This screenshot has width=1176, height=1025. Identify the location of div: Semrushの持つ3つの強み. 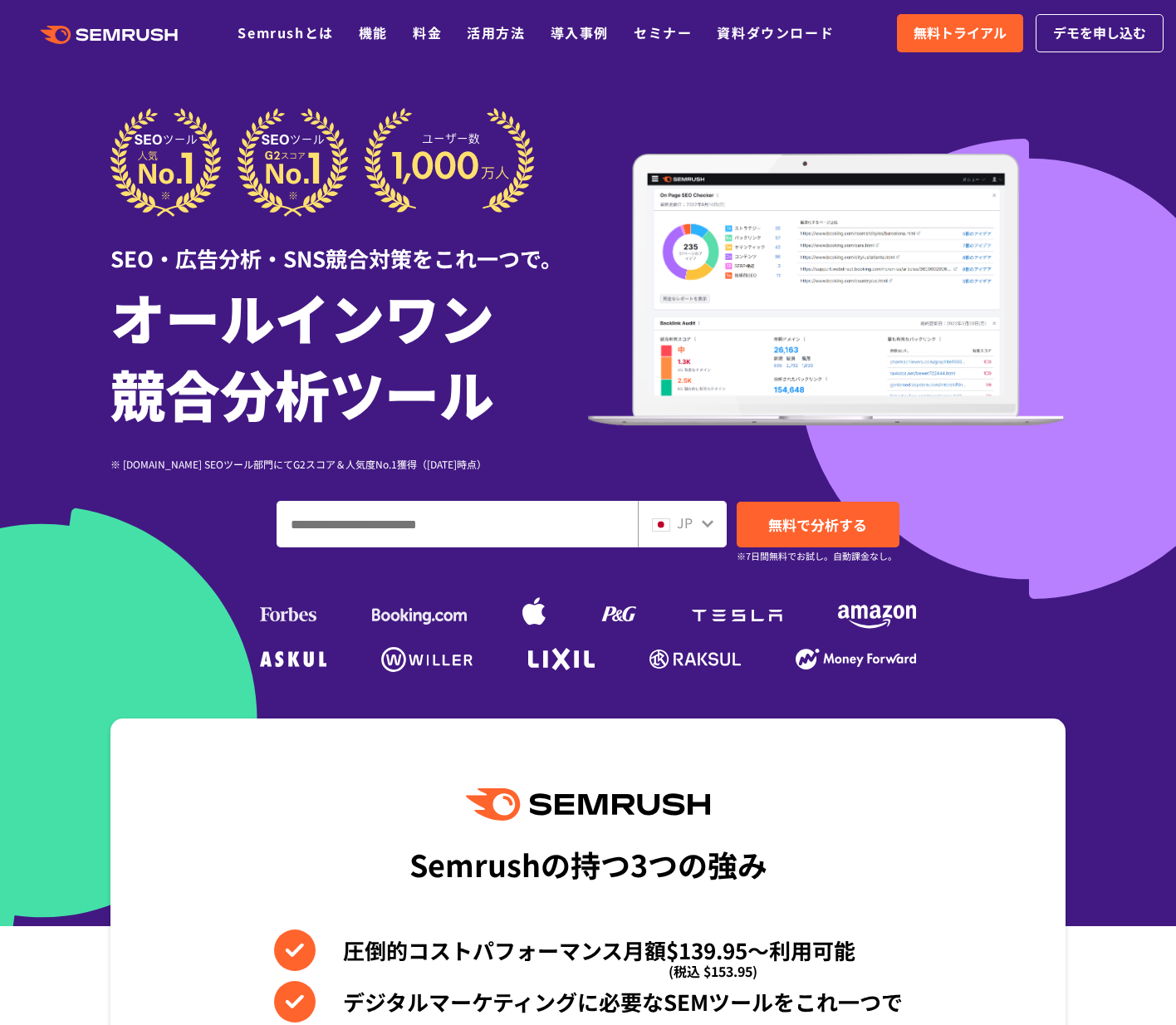
(588, 864).